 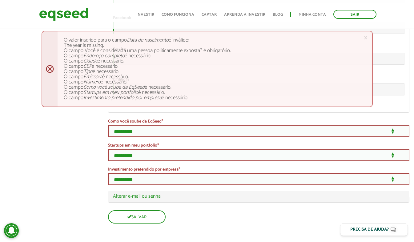 I want to click on em: Como você soube da EqSeed, so click(x=114, y=87).